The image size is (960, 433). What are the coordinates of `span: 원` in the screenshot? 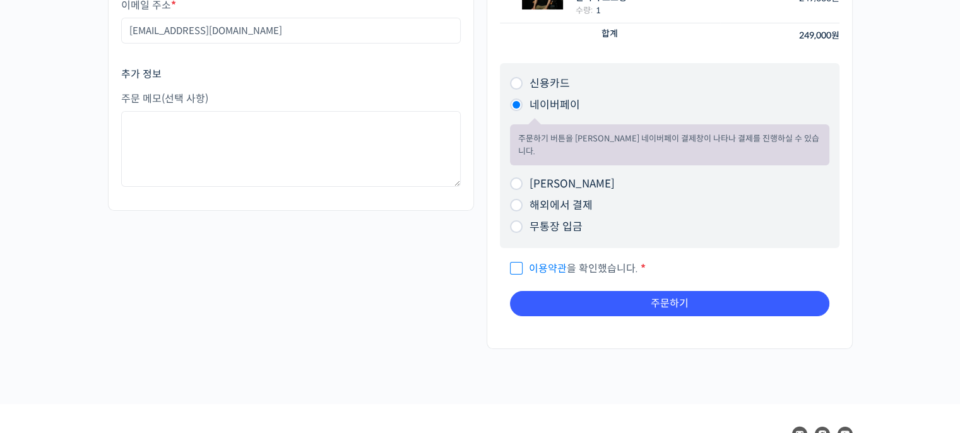 It's located at (835, 35).